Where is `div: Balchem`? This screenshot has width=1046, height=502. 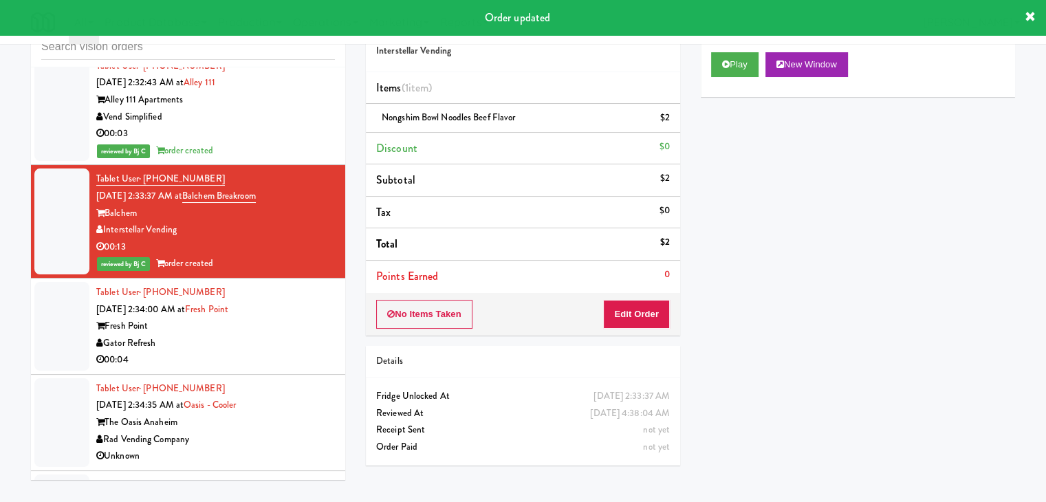 div: Balchem is located at coordinates (215, 213).